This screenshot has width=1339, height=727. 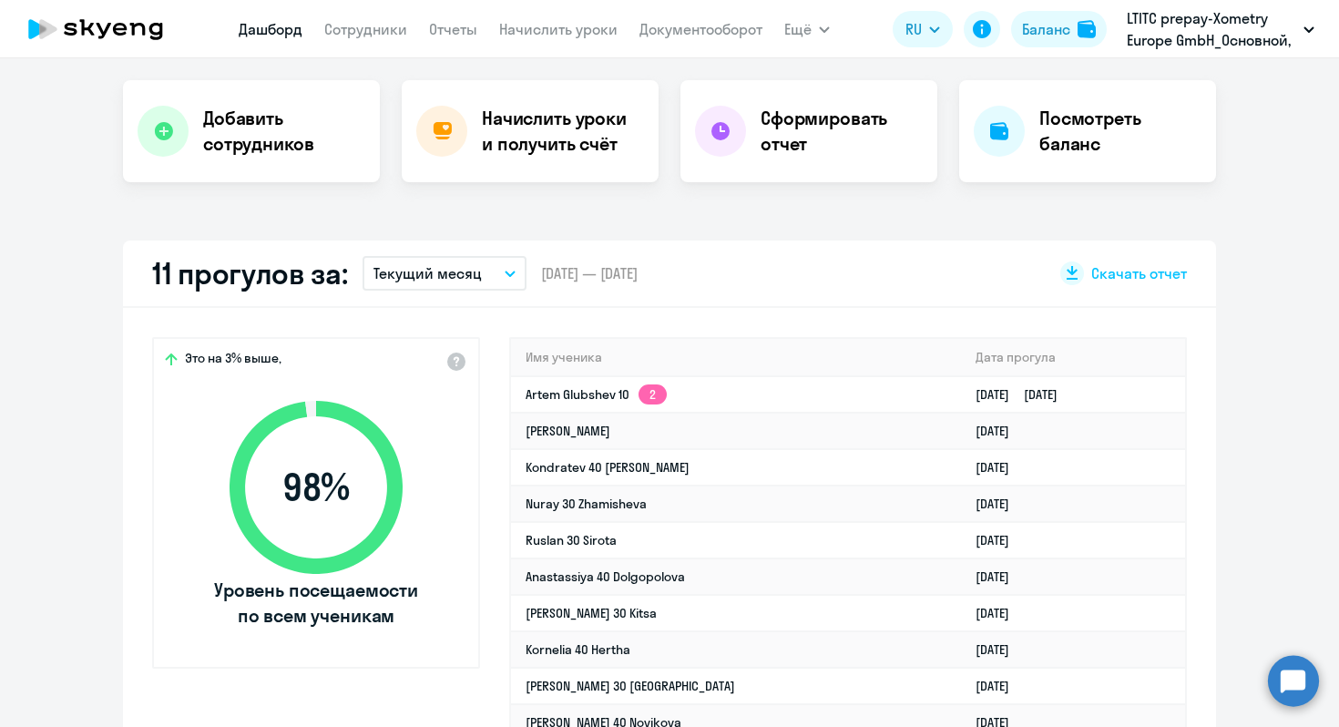 What do you see at coordinates (1139, 273) in the screenshot?
I see `span: Скачать отчет` at bounding box center [1139, 273].